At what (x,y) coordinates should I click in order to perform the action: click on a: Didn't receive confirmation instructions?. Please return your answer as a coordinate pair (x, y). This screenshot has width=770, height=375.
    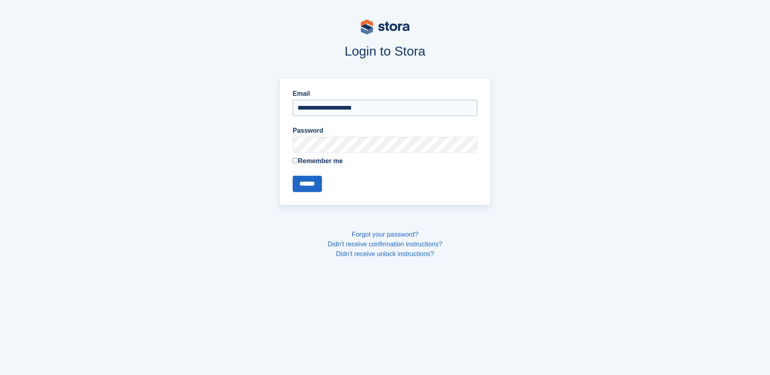
    Looking at the image, I should click on (385, 244).